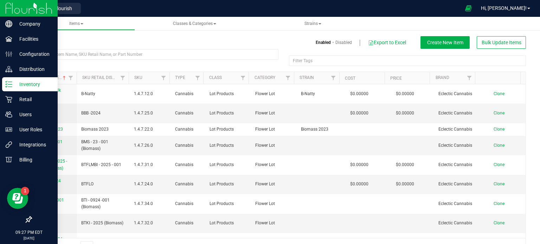 The width and height of the screenshot is (540, 244). I want to click on p: User Roles, so click(33, 130).